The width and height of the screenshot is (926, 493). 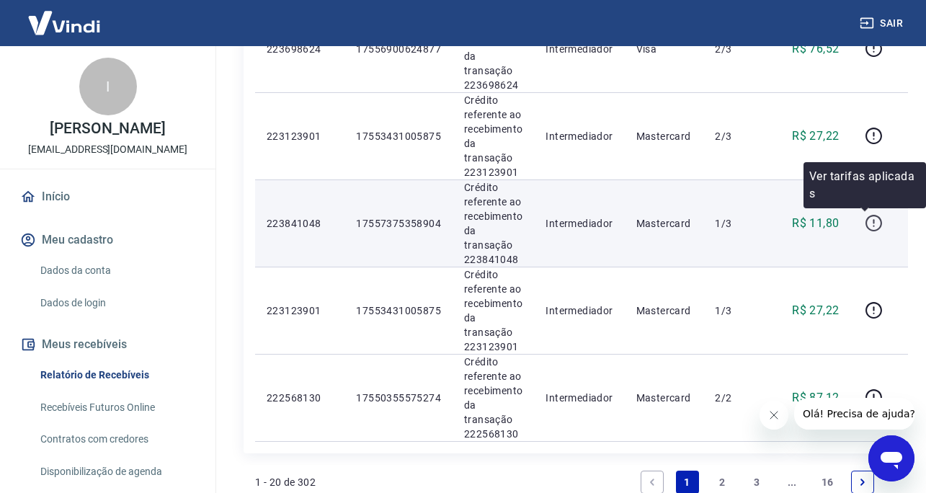 I want to click on p: 17556900624877, so click(x=398, y=49).